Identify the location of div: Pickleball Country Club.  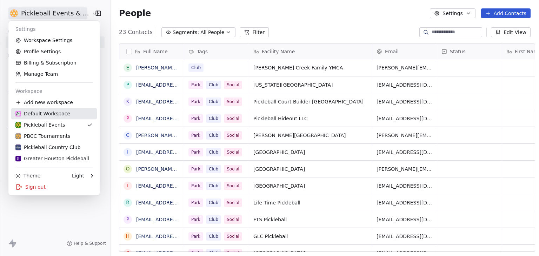
(48, 148).